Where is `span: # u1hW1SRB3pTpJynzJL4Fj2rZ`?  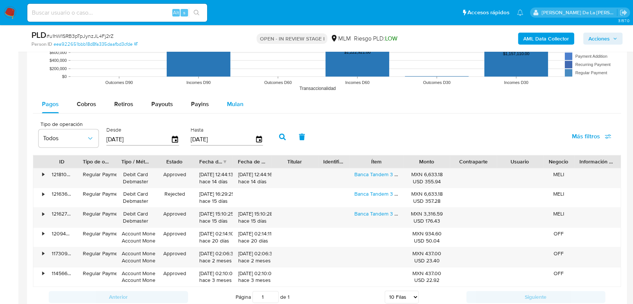 span: # u1hW1SRB3pTpJynzJL4Fj2rZ is located at coordinates (80, 36).